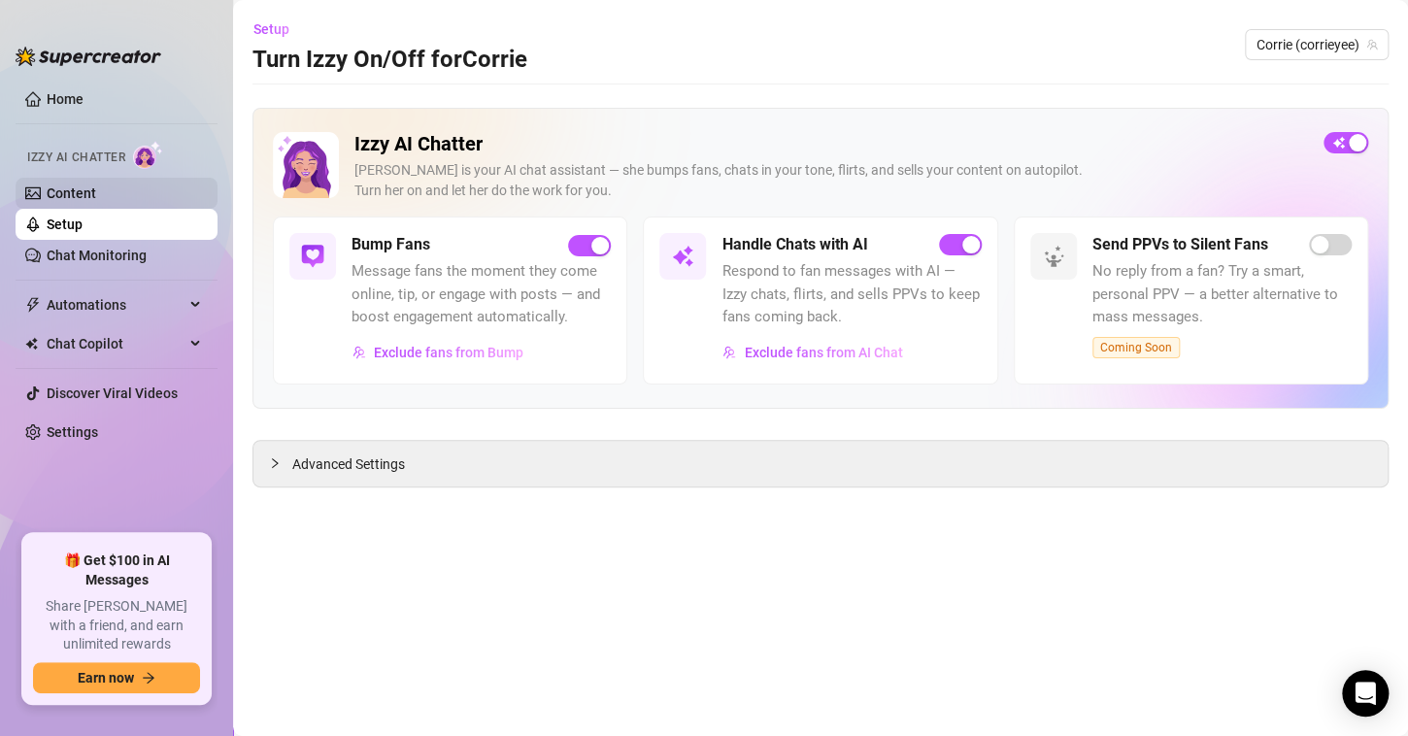  I want to click on button: Exclude fans from AI Chat, so click(812, 352).